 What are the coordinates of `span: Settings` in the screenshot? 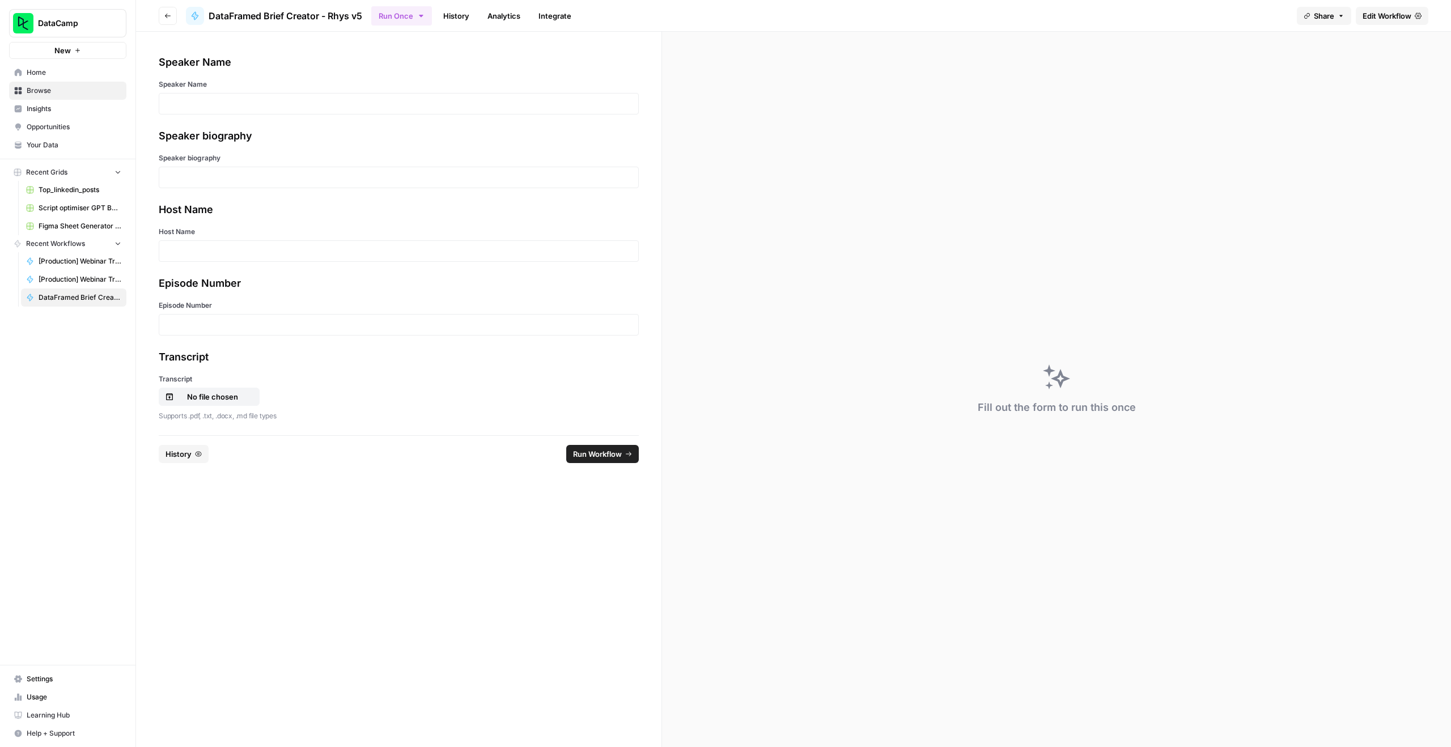 It's located at (74, 679).